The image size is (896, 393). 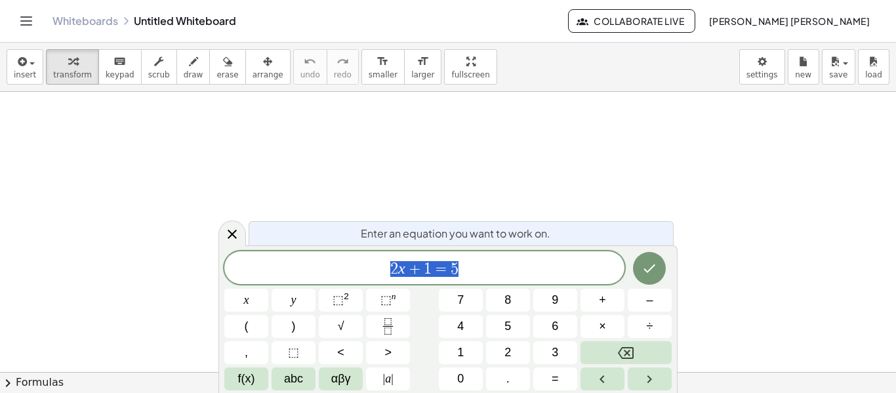 What do you see at coordinates (632, 21) in the screenshot?
I see `button: Collaborate Live` at bounding box center [632, 21].